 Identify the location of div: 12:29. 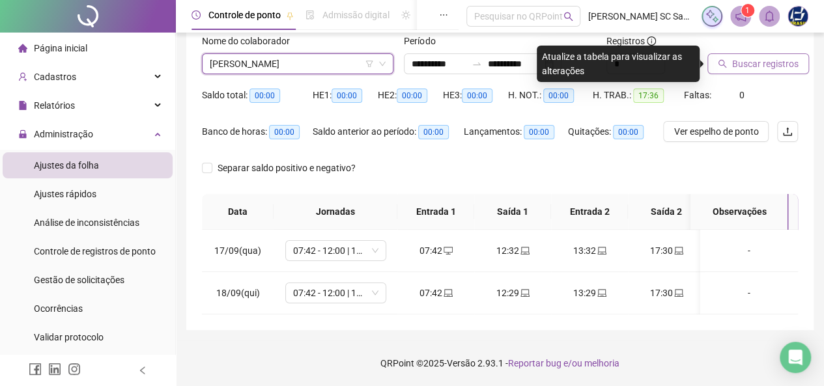
(513, 293).